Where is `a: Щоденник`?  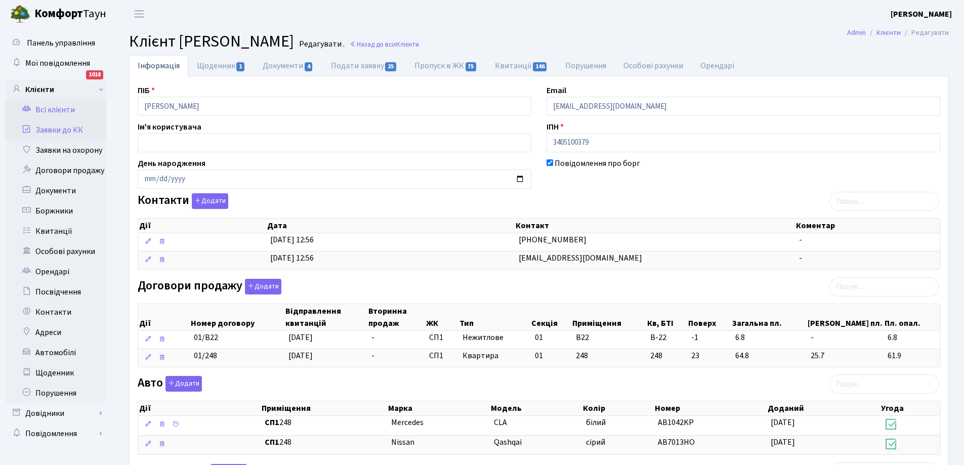 a: Щоденник is located at coordinates (221, 66).